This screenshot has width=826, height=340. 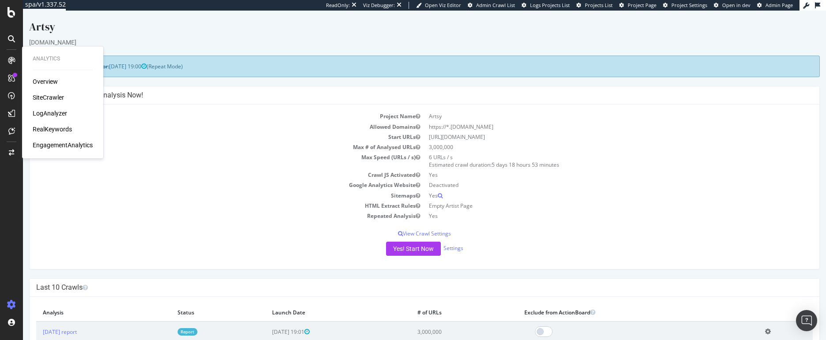 What do you see at coordinates (401, 223) in the screenshot?
I see `p: View Crawl Settings` at bounding box center [401, 223].